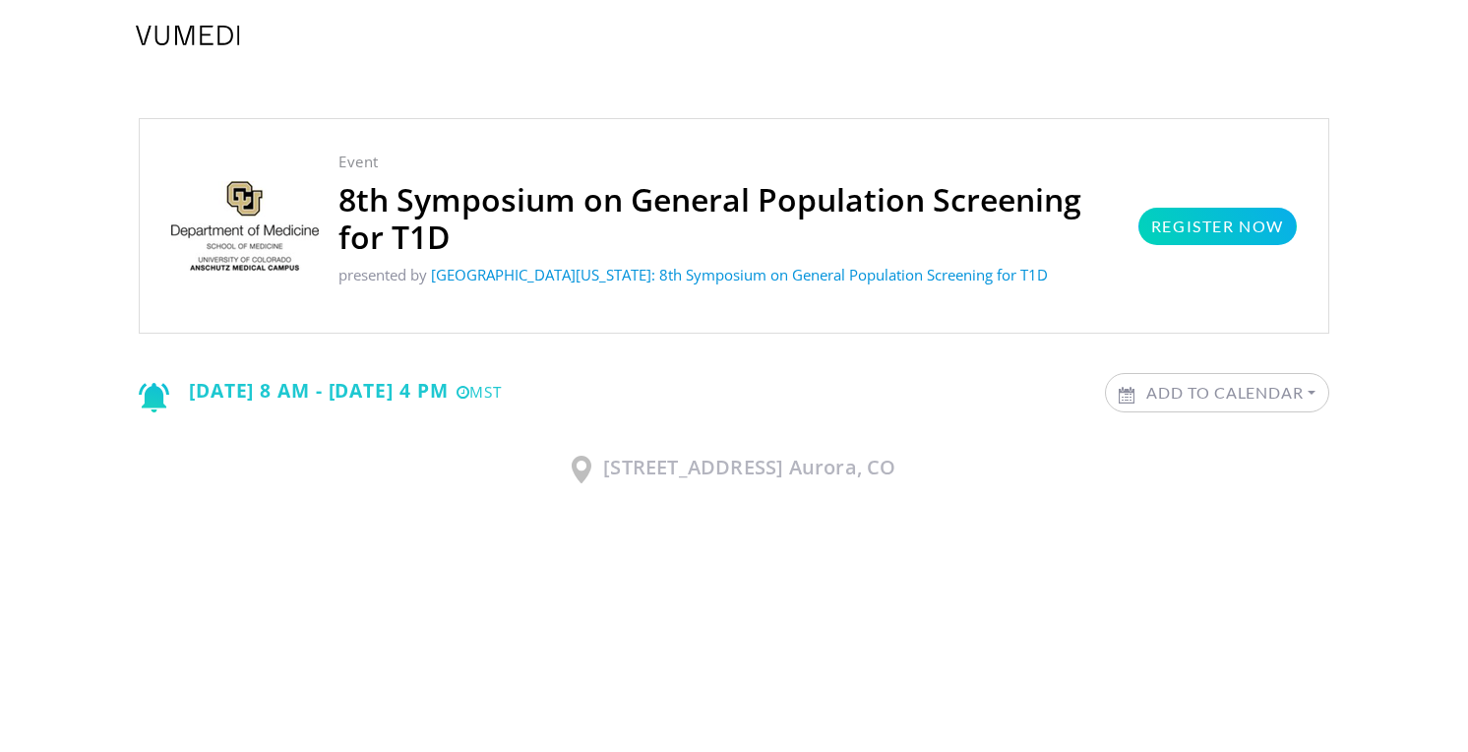 The width and height of the screenshot is (1468, 752). I want to click on h2: 8th Symposium on General Population Screening for T1D, so click(728, 218).